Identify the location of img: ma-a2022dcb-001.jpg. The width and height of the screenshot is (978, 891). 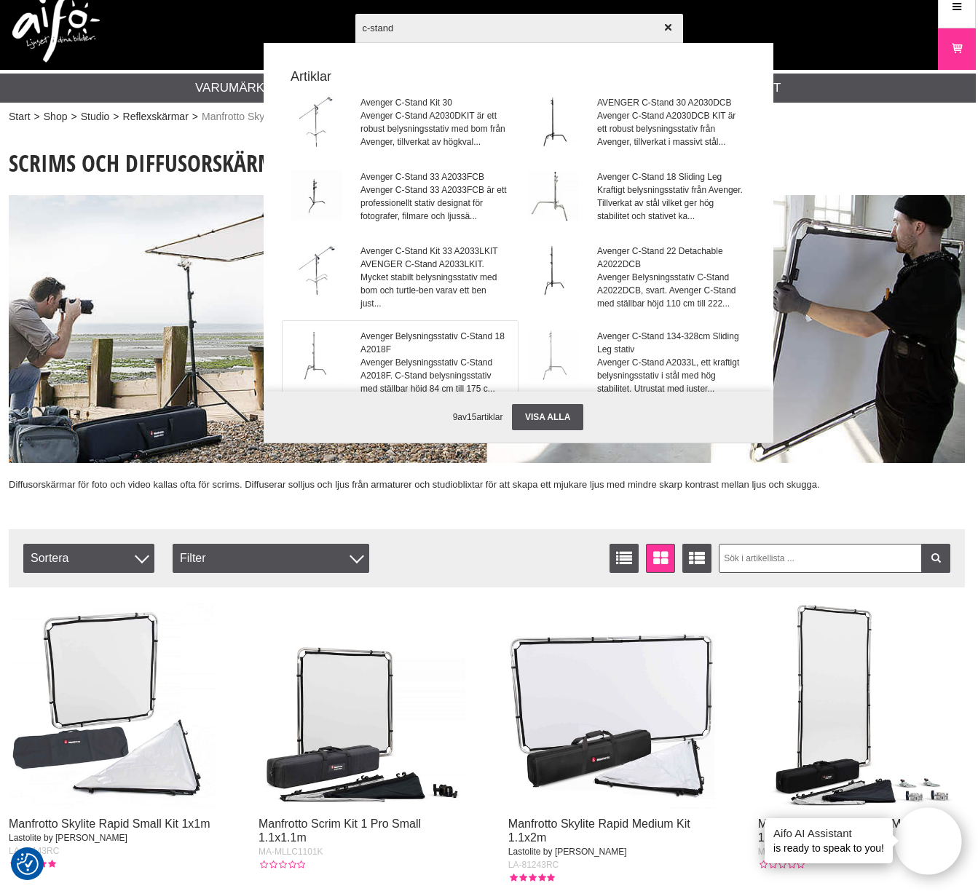
(553, 270).